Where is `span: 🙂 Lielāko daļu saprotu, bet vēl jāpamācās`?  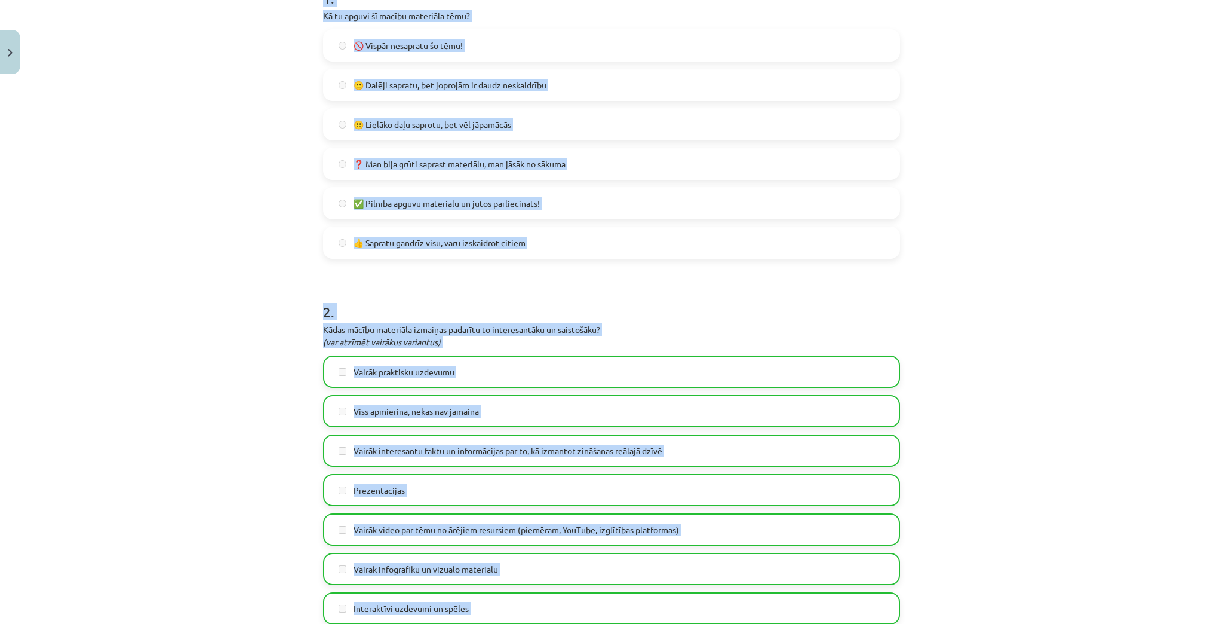
span: 🙂 Lielāko daļu saprotu, bet vēl jāpamācās is located at coordinates (432, 124).